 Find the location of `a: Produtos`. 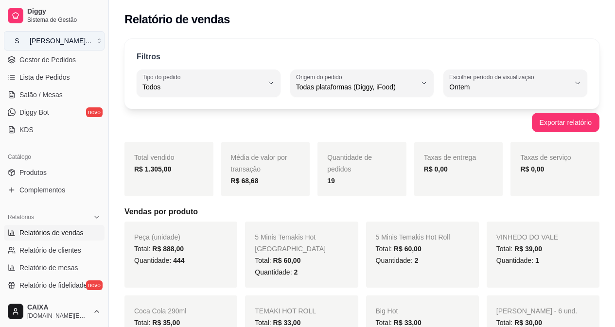

a: Produtos is located at coordinates (54, 172).